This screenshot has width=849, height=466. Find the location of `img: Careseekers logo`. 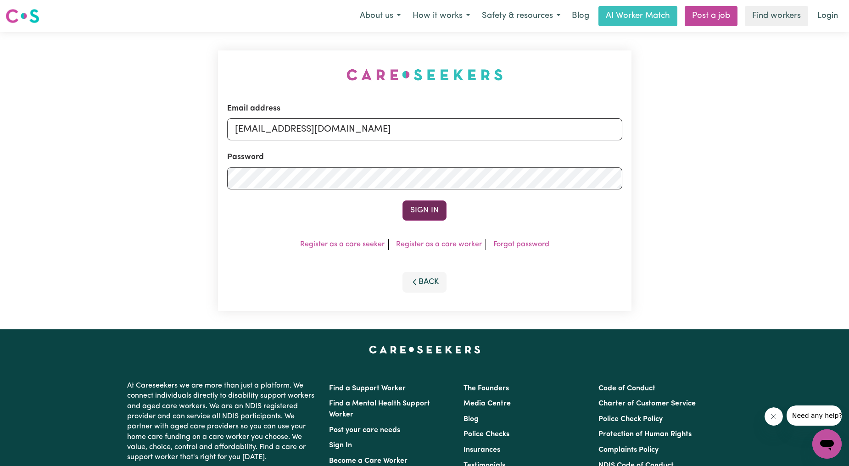

img: Careseekers logo is located at coordinates (22, 16).